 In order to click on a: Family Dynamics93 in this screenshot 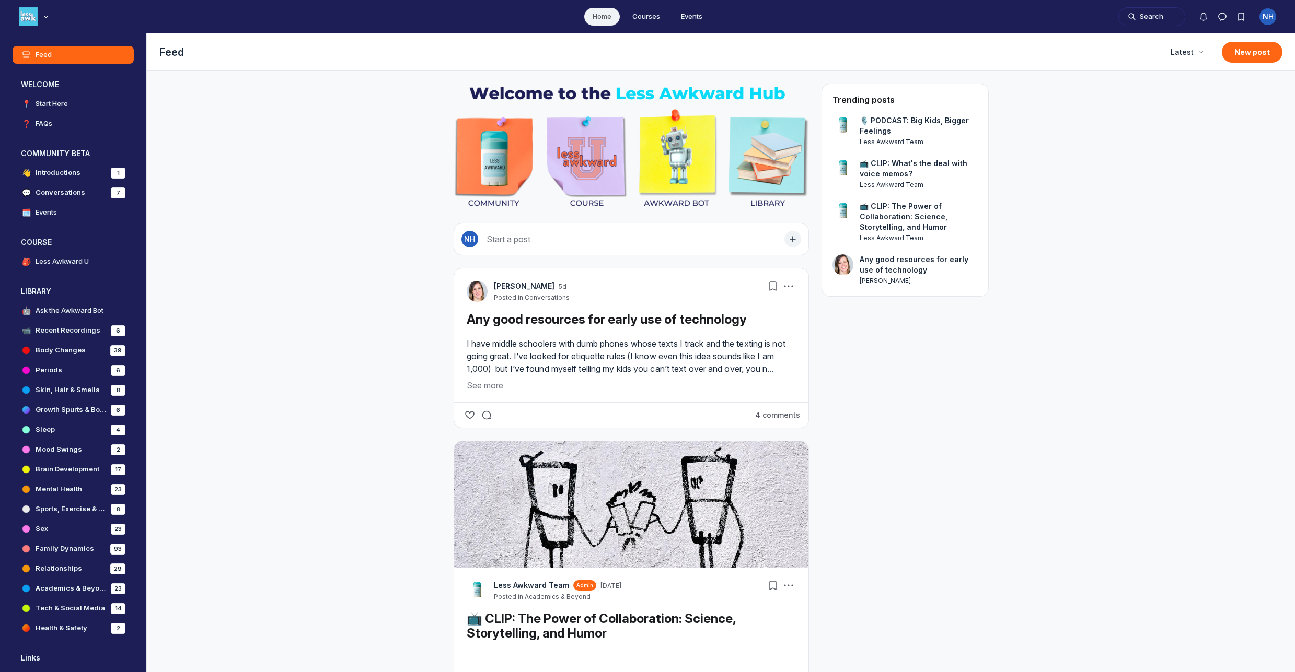, I will do `click(73, 549)`.